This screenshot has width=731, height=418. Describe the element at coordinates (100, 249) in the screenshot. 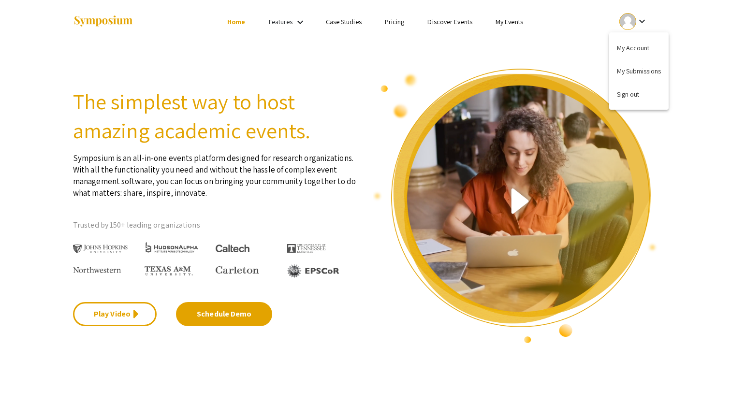

I see `img: Johns Hopkins University` at that location.